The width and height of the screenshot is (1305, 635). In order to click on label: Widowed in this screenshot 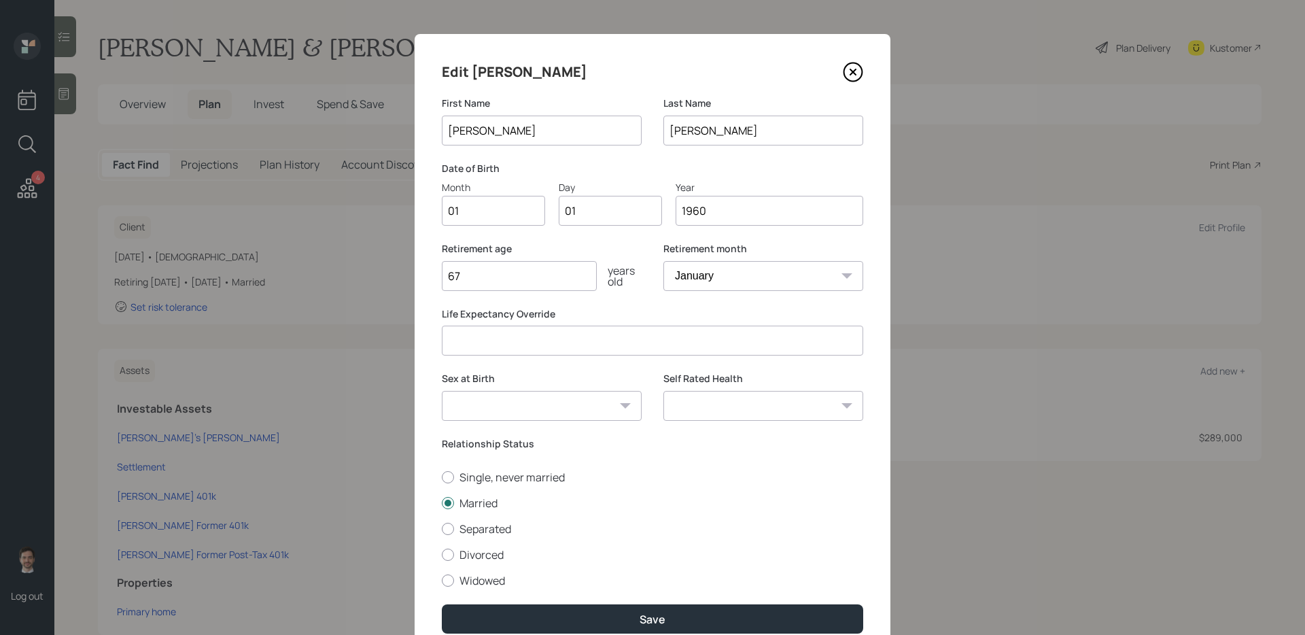, I will do `click(653, 581)`.